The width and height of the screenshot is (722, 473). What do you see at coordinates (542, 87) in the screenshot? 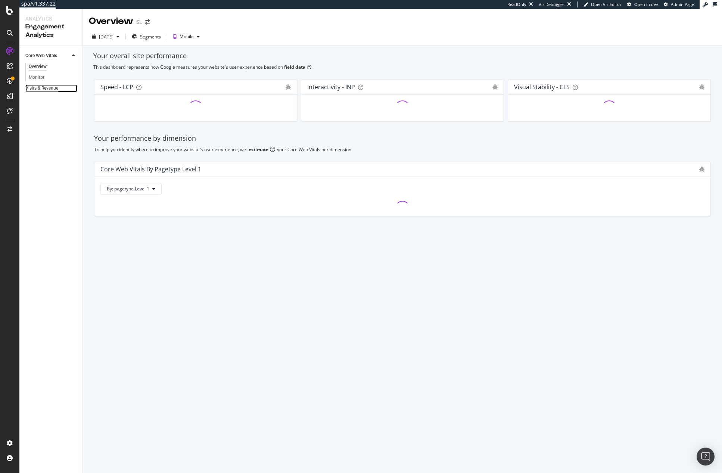
I see `div: Visual Stability - CLS` at bounding box center [542, 87].